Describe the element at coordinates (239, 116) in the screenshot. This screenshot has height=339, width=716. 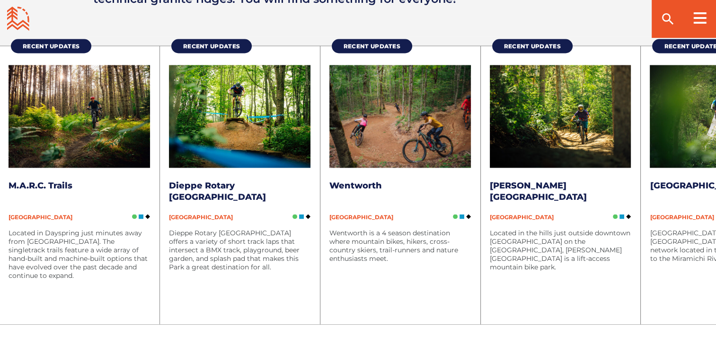
I see `img: MTB Atlantic Dieppe Rotary Park Mountain Biking Trails` at that location.